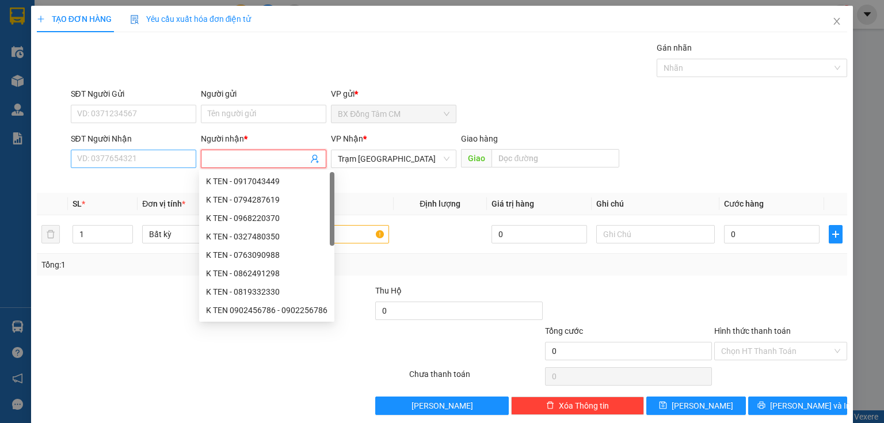  Describe the element at coordinates (674, 48) in the screenshot. I see `label: Gán nhãn` at that location.